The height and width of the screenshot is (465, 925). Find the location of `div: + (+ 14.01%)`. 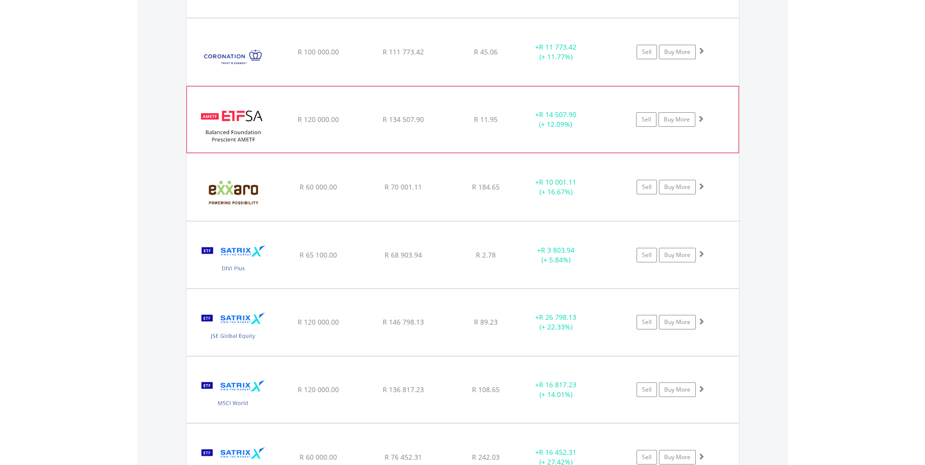

div: + (+ 14.01%) is located at coordinates (556, 389).